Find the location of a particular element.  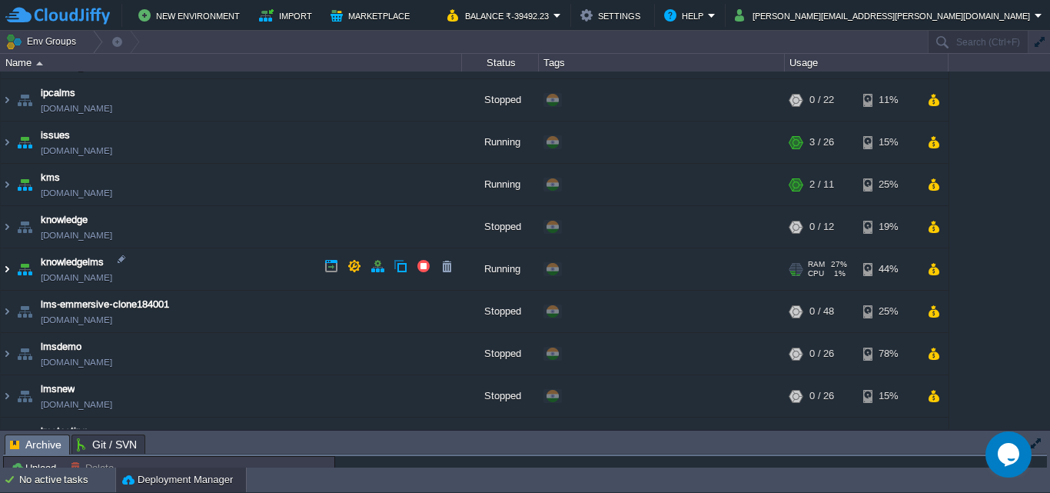

span: ipcalms is located at coordinates (58, 93).